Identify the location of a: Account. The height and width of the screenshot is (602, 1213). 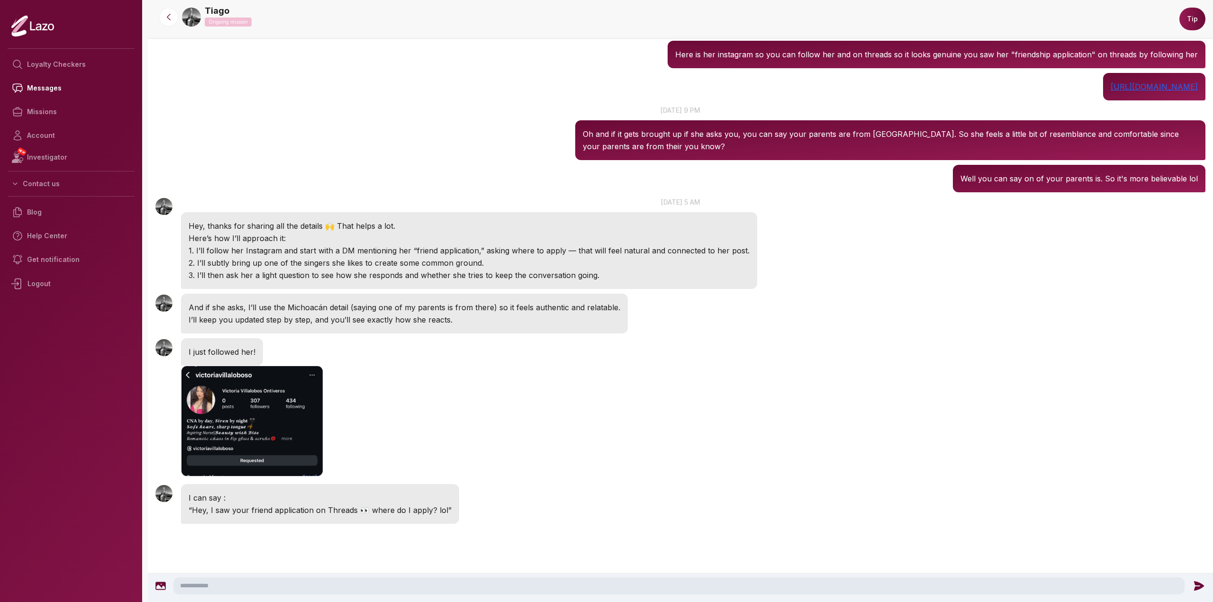
(71, 136).